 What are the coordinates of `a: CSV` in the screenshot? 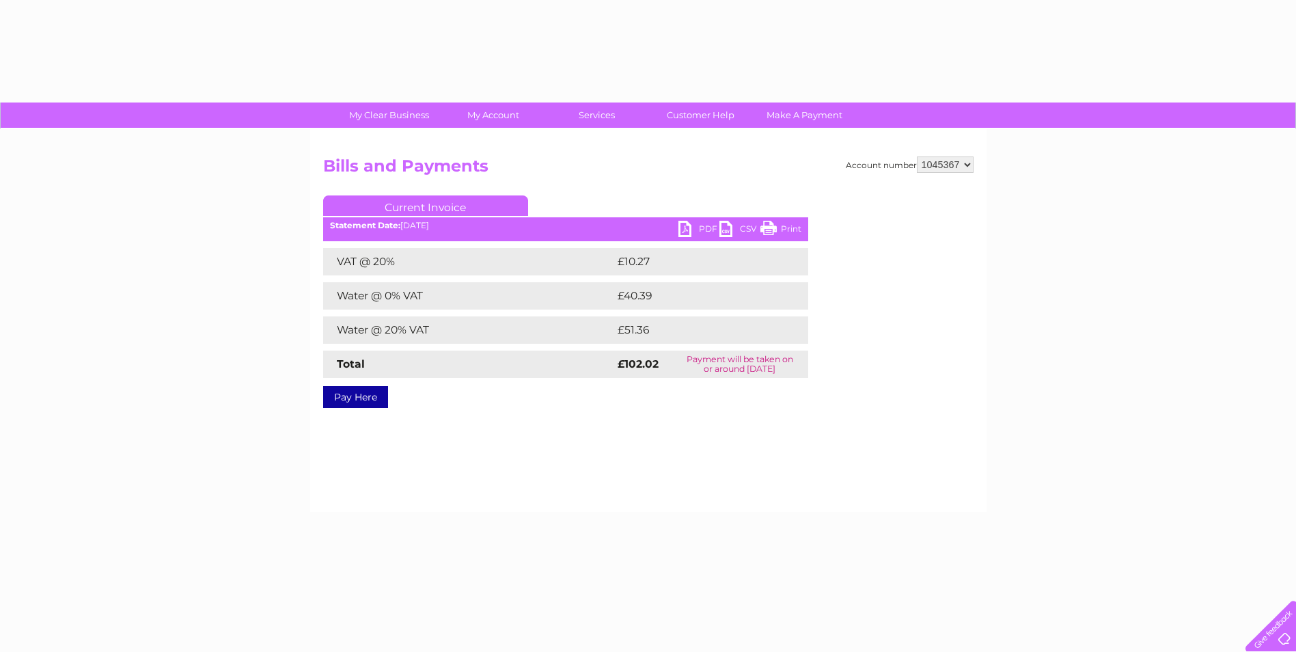 It's located at (740, 230).